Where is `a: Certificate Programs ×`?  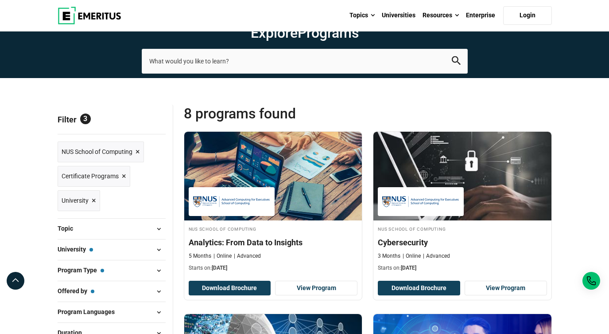
a: Certificate Programs × is located at coordinates (94, 176).